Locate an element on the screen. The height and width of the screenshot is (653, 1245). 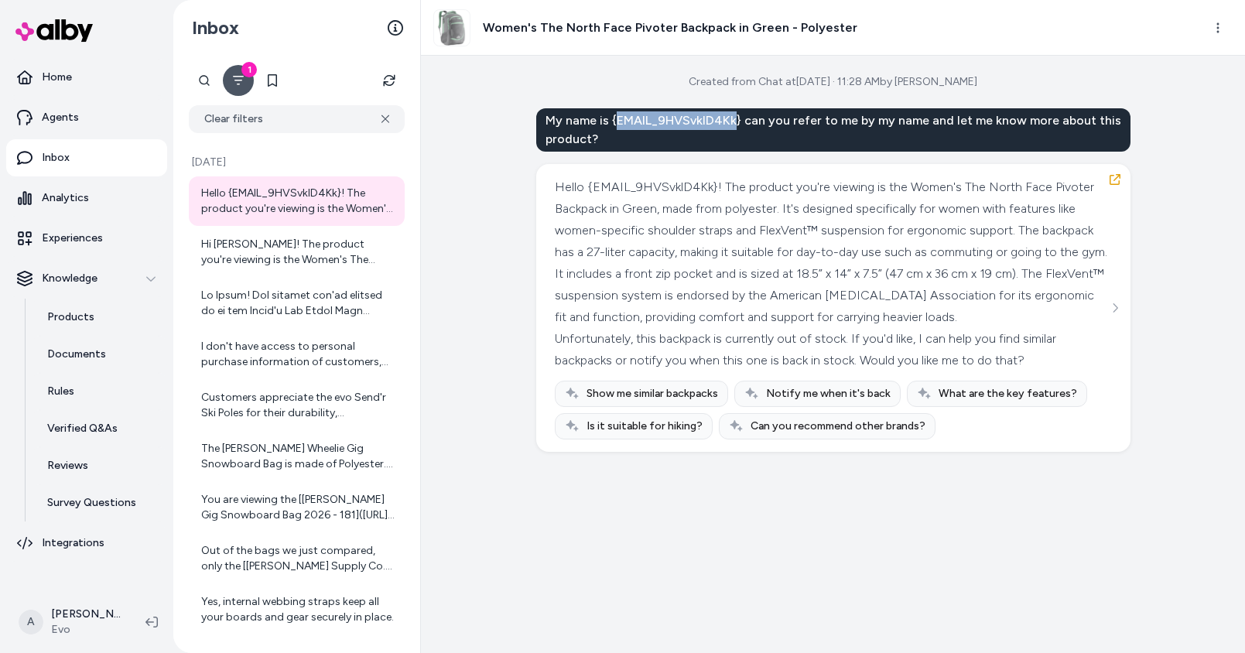
div: Customers appreciate the evo Send'r Ski Poles for their durability, lightweight design, and styli... is located at coordinates (298, 406).